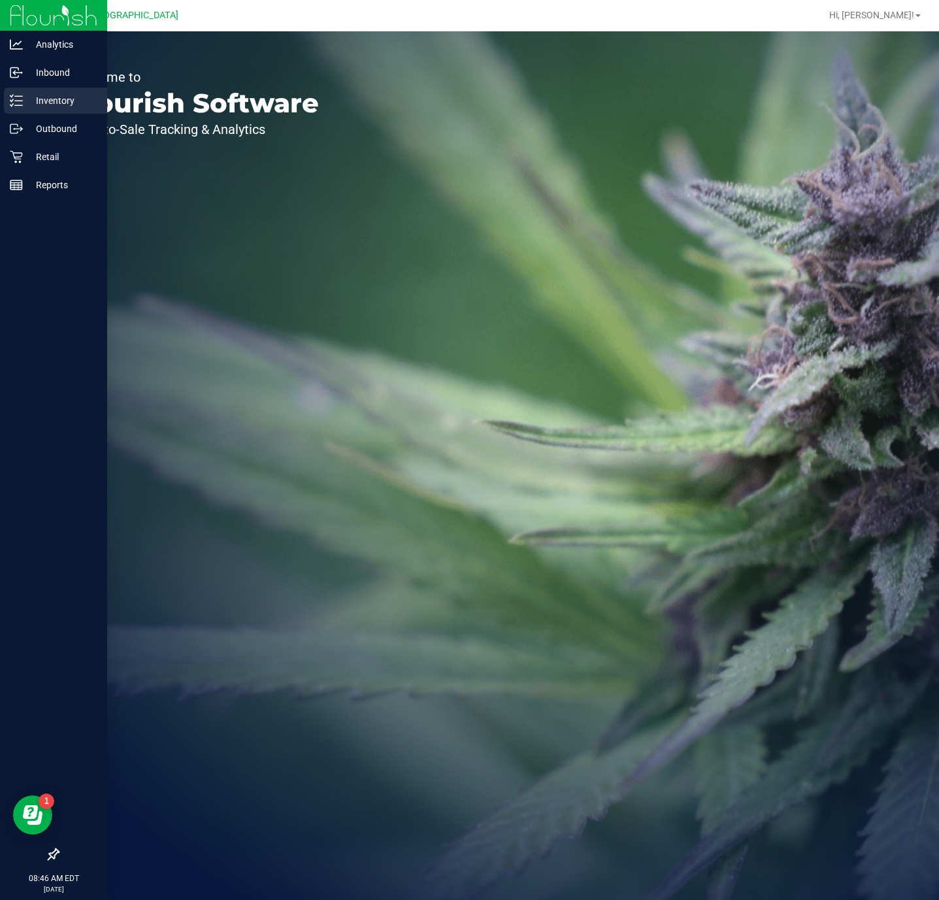 Image resolution: width=939 pixels, height=900 pixels. Describe the element at coordinates (195, 103) in the screenshot. I see `p: Flourish Software` at that location.